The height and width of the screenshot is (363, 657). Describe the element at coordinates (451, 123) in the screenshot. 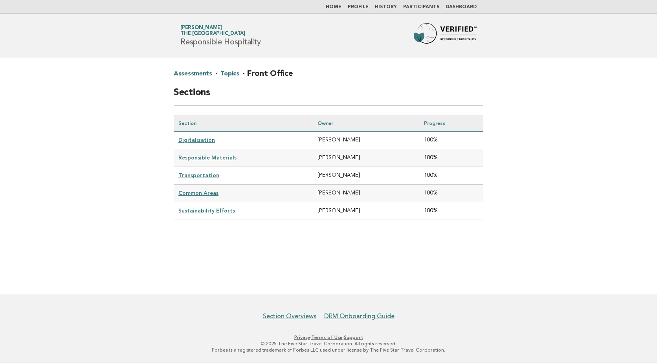

I see `th: Progress` at that location.